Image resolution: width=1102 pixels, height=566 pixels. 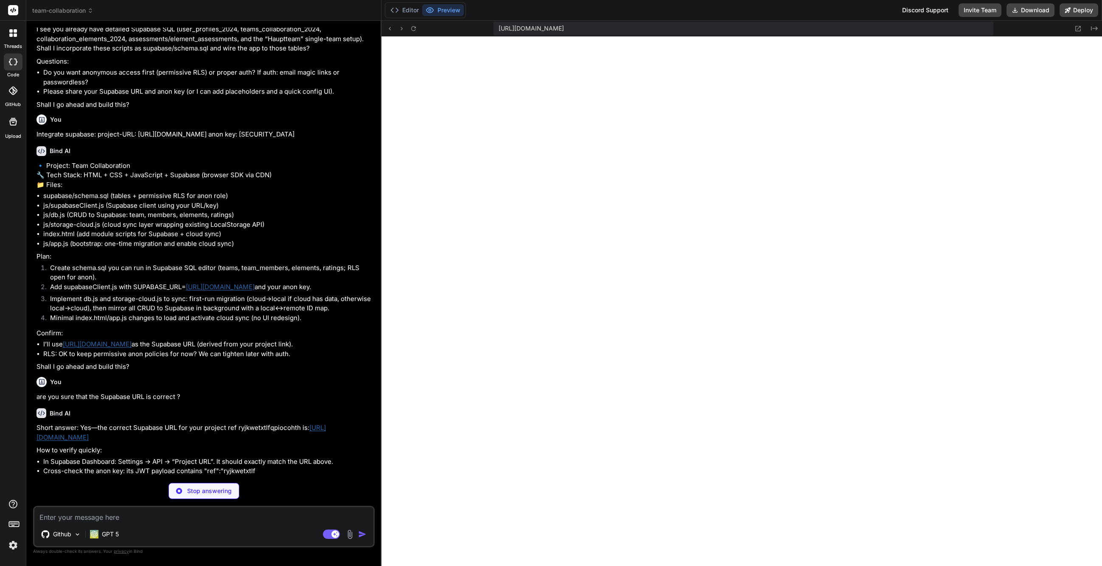 I want to click on li: js/app.js (bootstrap: one-time migration and enable cloud sync), so click(x=208, y=244).